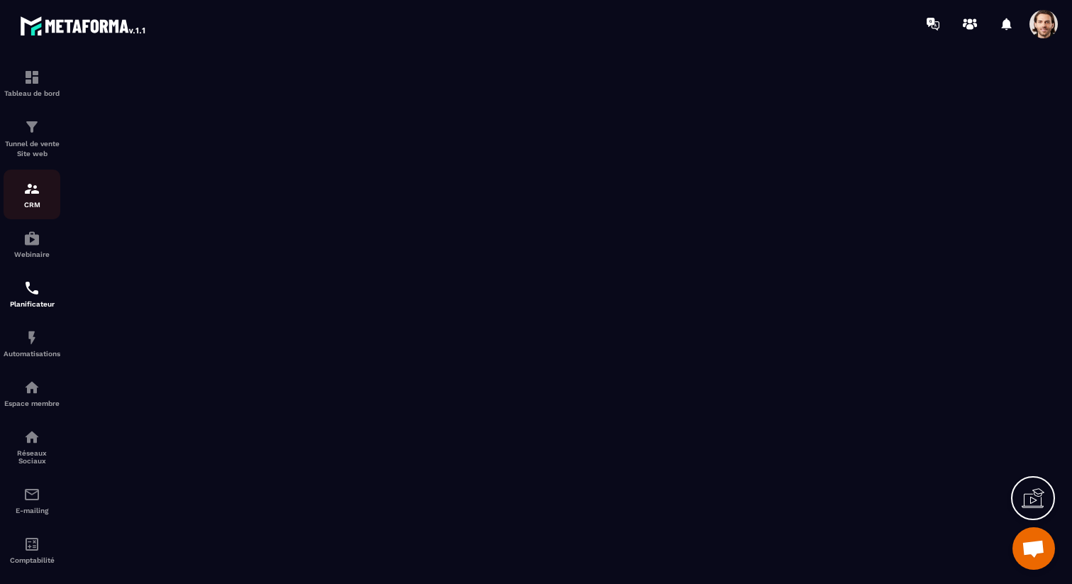 The width and height of the screenshot is (1072, 584). What do you see at coordinates (32, 204) in the screenshot?
I see `p: CRM` at bounding box center [32, 204].